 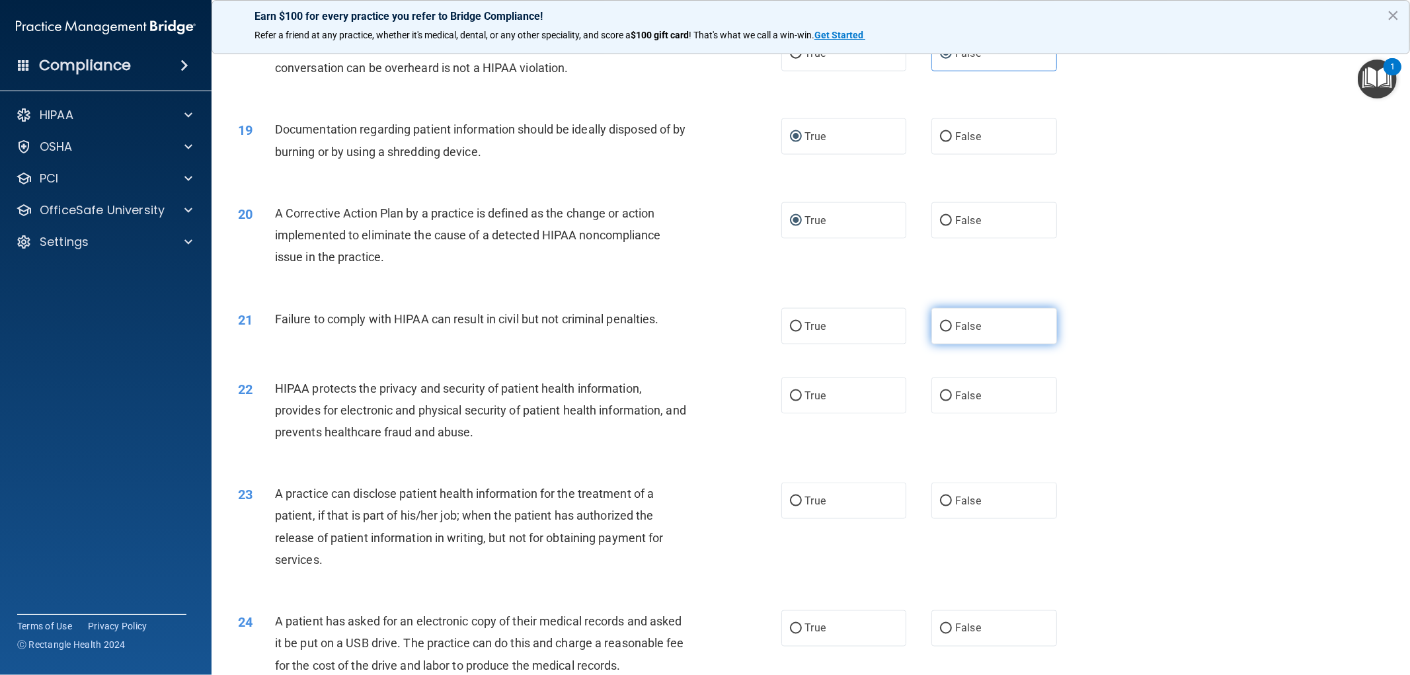 What do you see at coordinates (481, 410) in the screenshot?
I see `span: HIPAA protects the privacy and security of patient health information, provides for electronic an...` at bounding box center [481, 410].